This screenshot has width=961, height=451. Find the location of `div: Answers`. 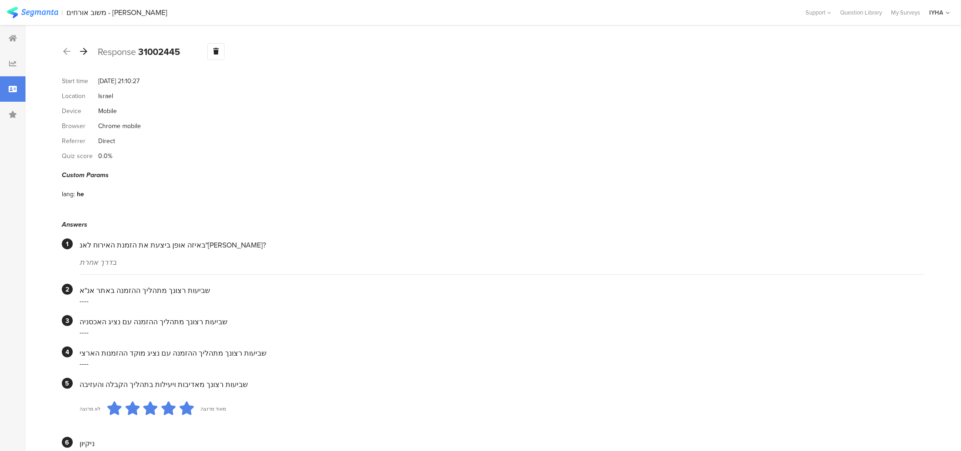

div: Answers is located at coordinates (493, 225).